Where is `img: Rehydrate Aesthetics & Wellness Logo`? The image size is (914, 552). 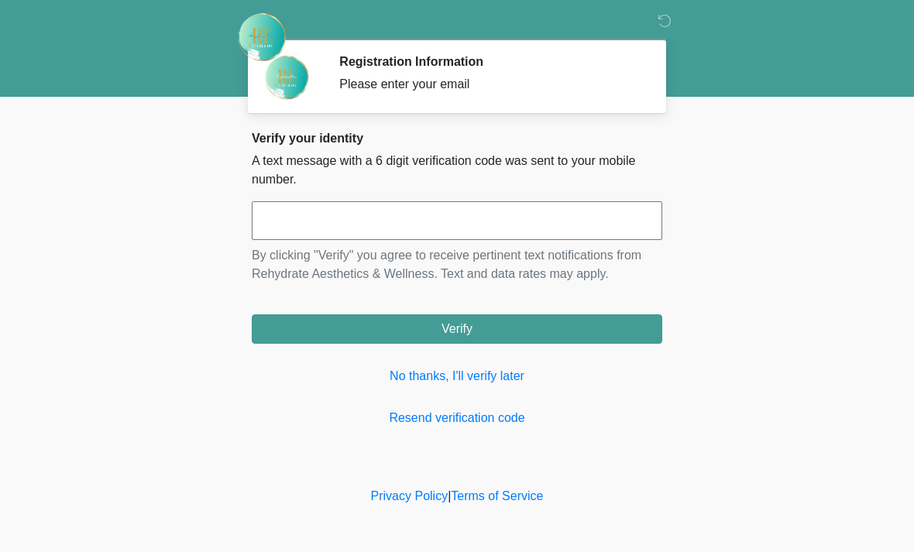 img: Rehydrate Aesthetics & Wellness Logo is located at coordinates (262, 37).